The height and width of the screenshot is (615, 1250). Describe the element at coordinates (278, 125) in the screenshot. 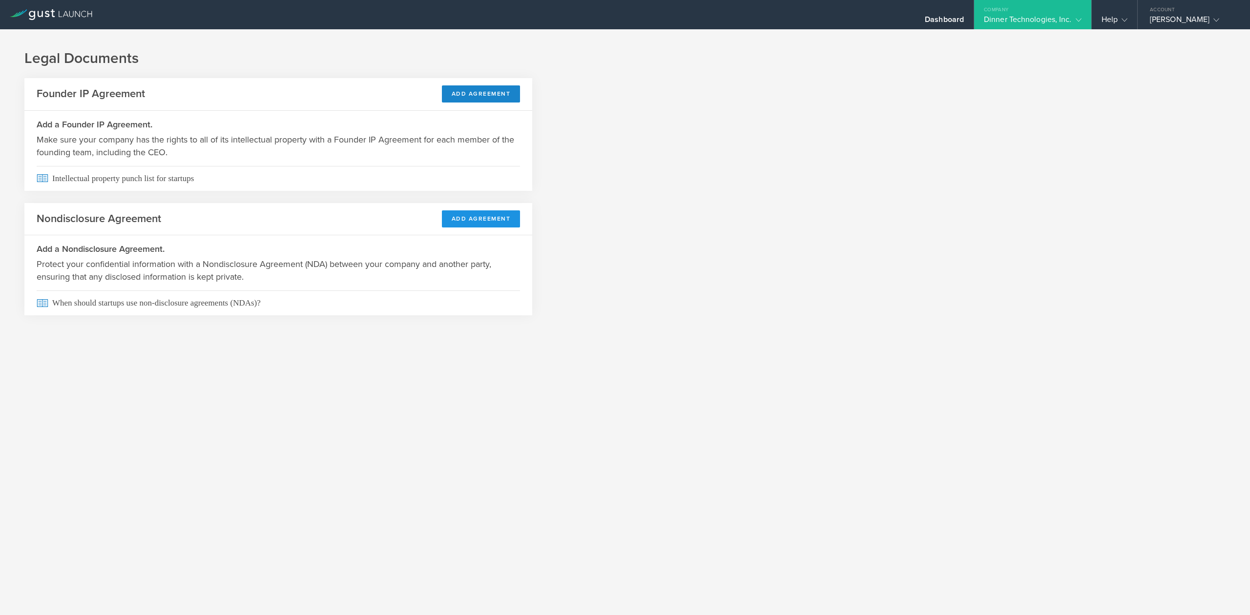

I see `h3: Add a Founder IP Agreement.` at that location.